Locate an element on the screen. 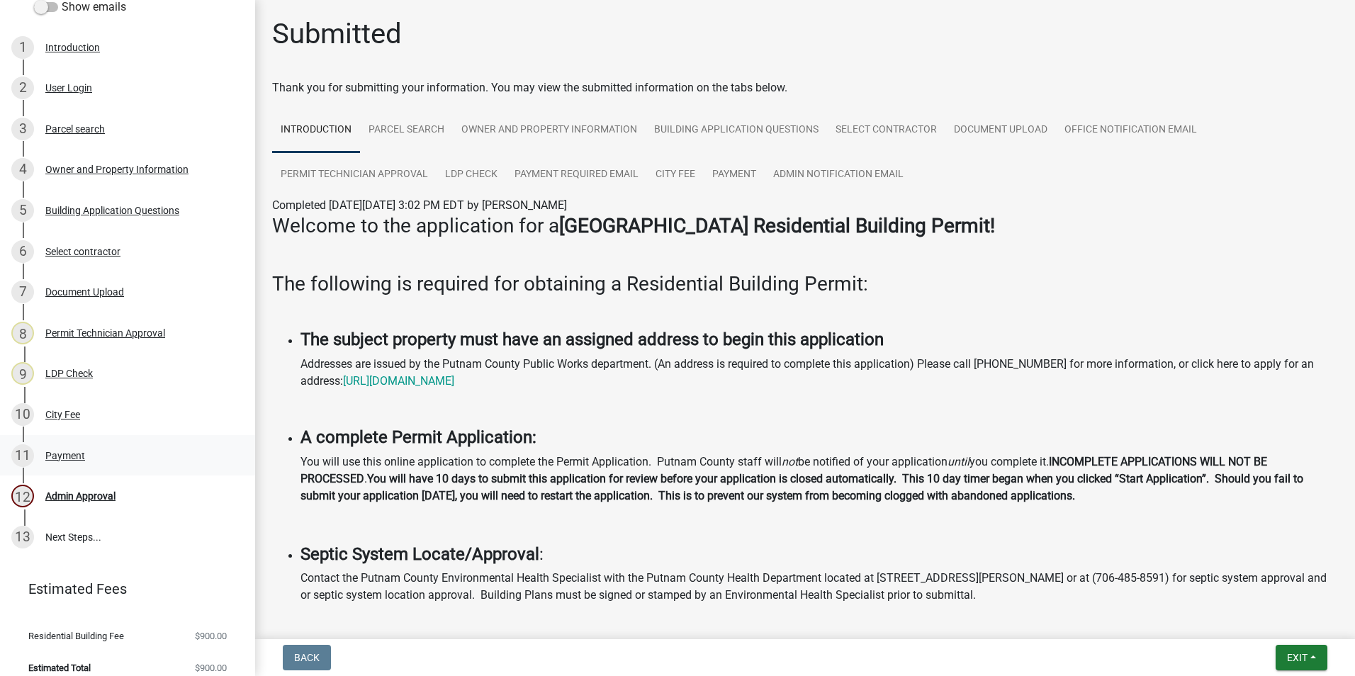 The width and height of the screenshot is (1355, 676). a: Introduction is located at coordinates (316, 130).